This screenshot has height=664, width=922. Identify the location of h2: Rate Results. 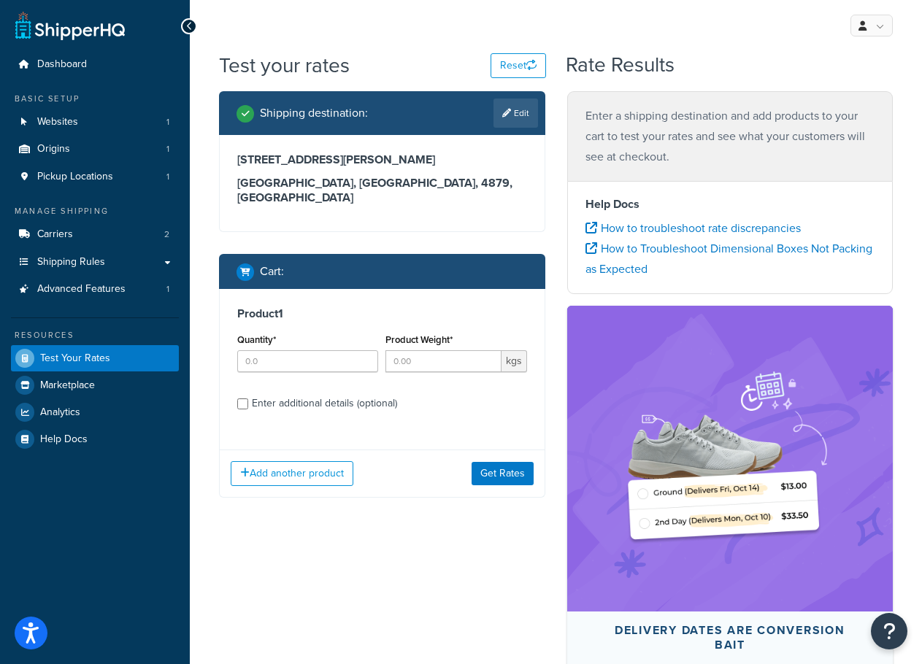
(620, 65).